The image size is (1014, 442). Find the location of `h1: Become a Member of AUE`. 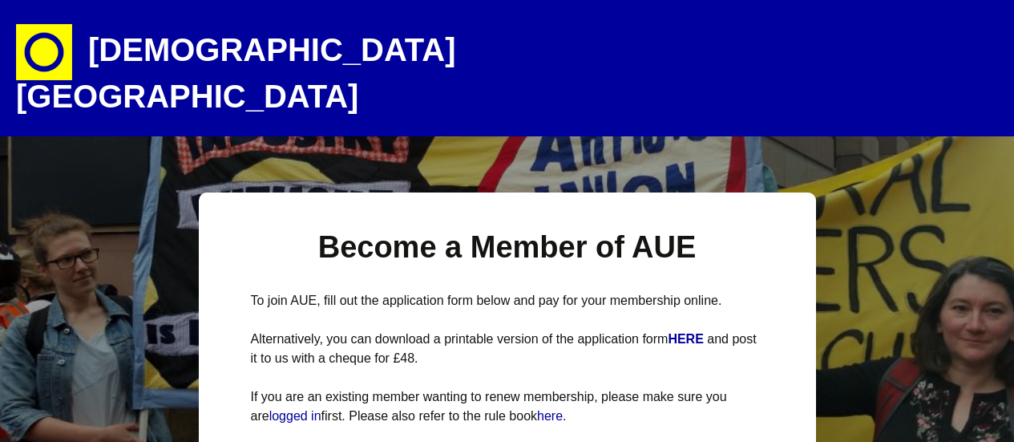

h1: Become a Member of AUE is located at coordinates (508, 247).